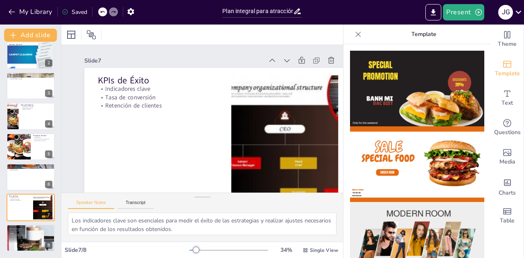 This screenshot has height=258, width=524. What do you see at coordinates (31, 46) in the screenshot?
I see `p: Desafíos del sector` at bounding box center [31, 46].